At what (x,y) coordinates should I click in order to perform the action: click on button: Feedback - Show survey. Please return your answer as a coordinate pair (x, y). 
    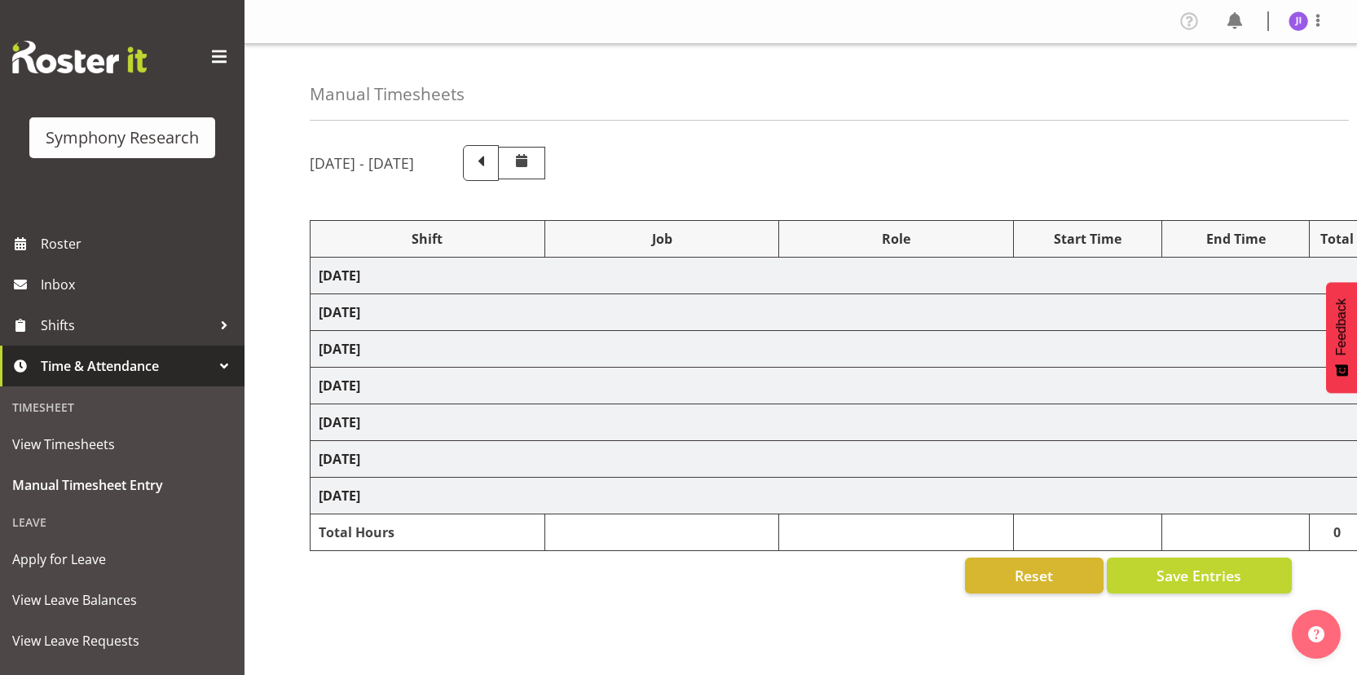
    Looking at the image, I should click on (1342, 337).